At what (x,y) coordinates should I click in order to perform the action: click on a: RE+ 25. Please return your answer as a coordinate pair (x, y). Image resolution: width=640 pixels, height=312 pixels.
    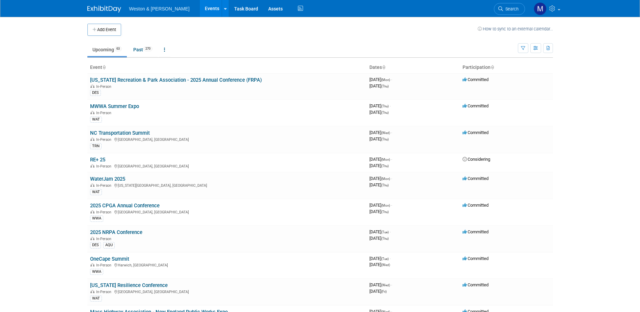
    Looking at the image, I should click on (98, 160).